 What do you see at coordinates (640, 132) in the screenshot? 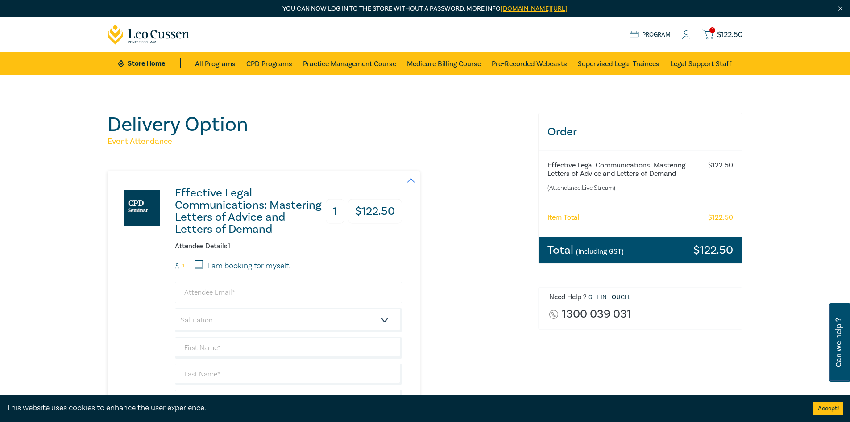
I see `h3: Order` at bounding box center [640, 132].